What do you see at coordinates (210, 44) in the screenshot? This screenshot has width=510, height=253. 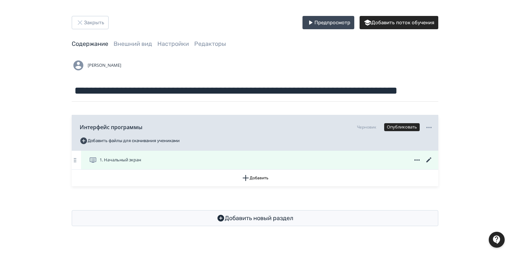 I see `a: Редакторы` at bounding box center [210, 44].